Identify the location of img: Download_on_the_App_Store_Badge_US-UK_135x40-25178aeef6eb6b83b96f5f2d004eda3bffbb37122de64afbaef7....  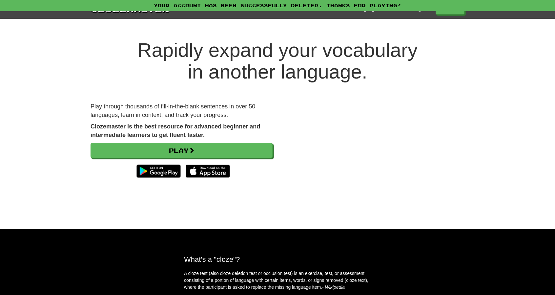
(208, 171).